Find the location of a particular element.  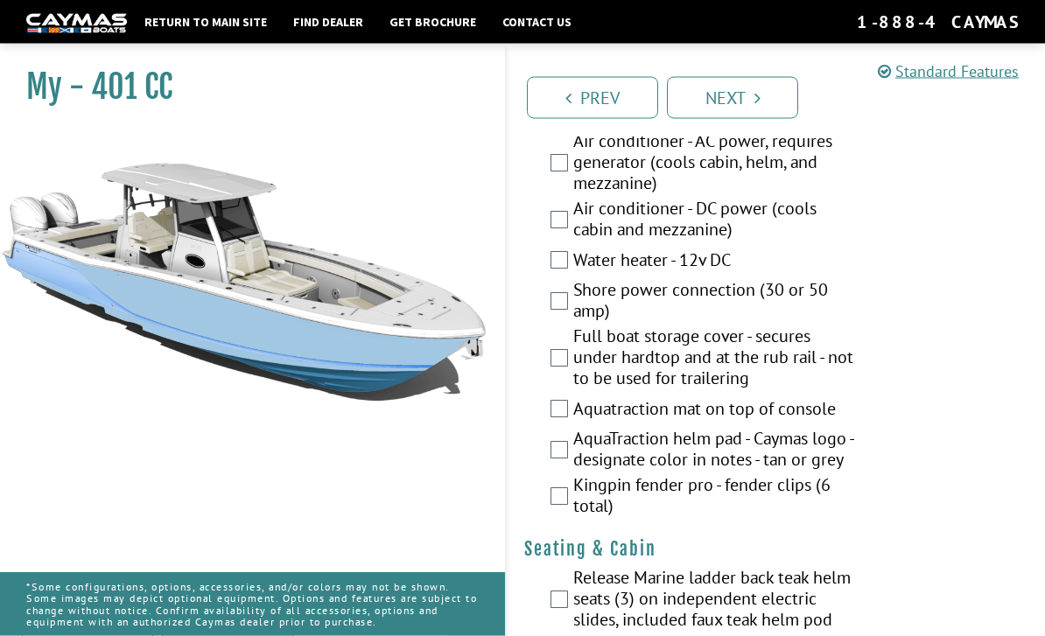

a: Prev is located at coordinates (592, 98).